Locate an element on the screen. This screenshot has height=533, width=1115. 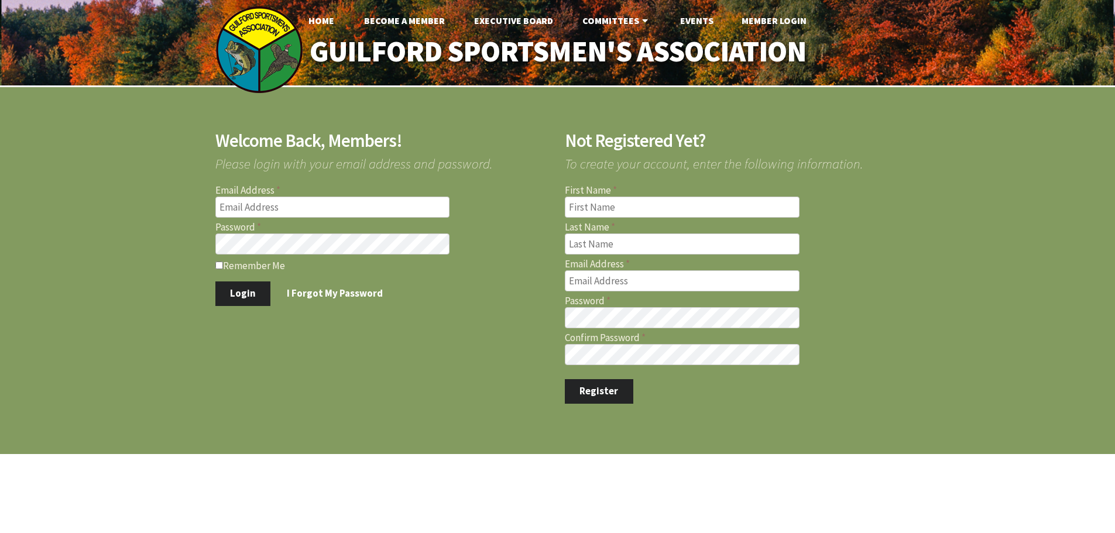
h2: Not Registered Yet? is located at coordinates (732, 140).